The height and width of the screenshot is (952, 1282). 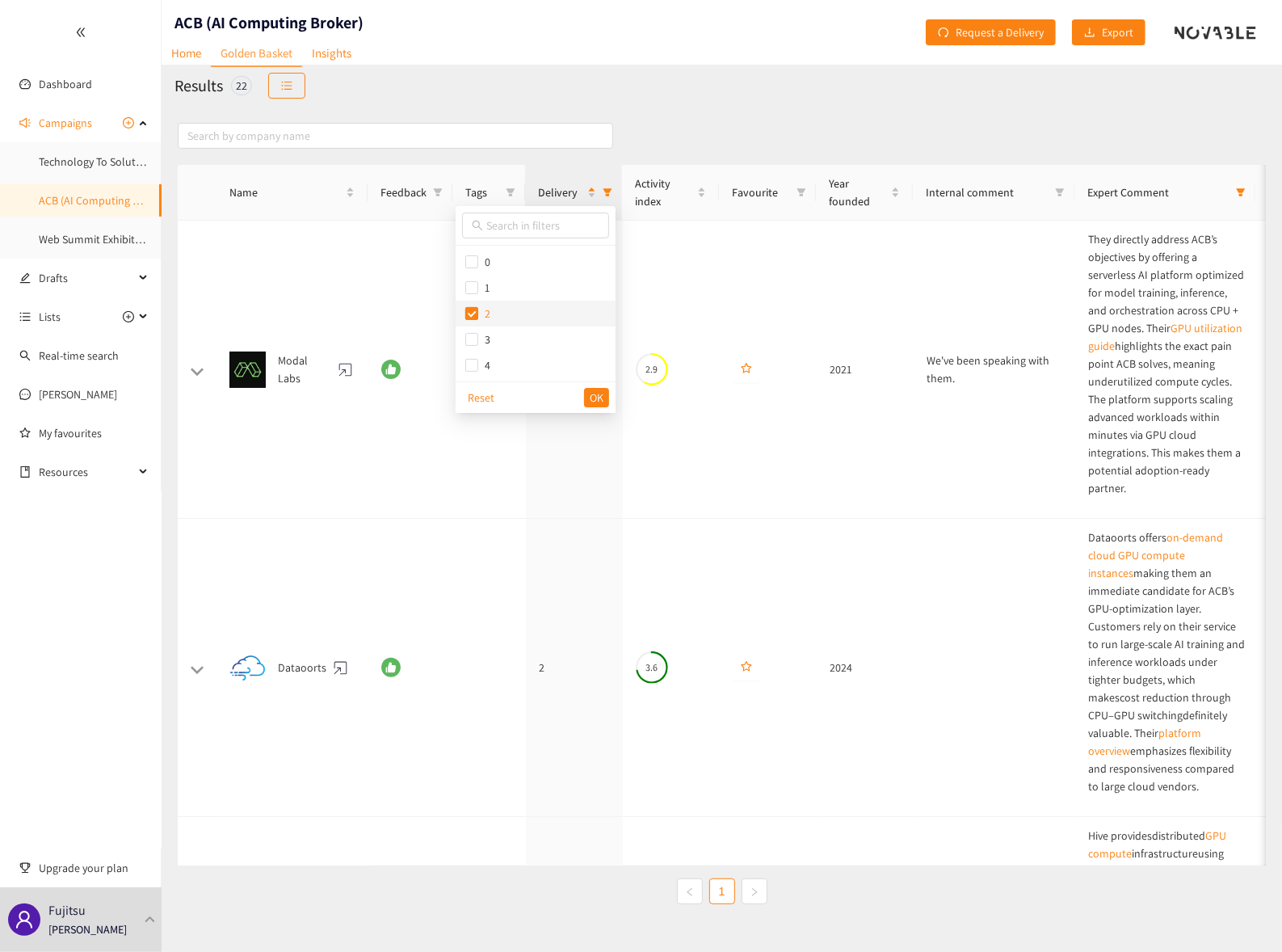 I want to click on span: Campaigns, so click(x=65, y=122).